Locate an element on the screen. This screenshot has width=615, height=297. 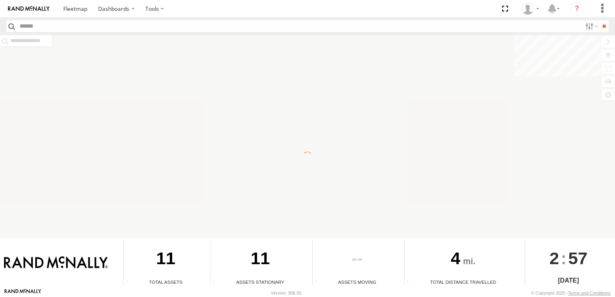
div: Version: 306.00 is located at coordinates (286, 293).